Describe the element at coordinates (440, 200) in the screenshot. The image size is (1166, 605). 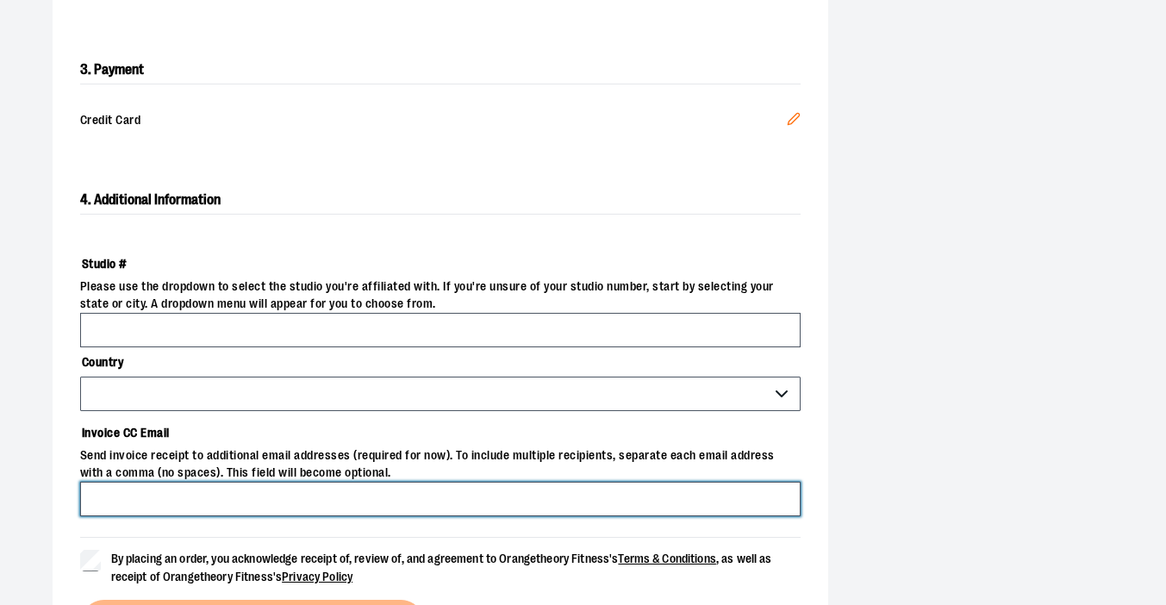
I see `h2: 4. Additional Information` at that location.